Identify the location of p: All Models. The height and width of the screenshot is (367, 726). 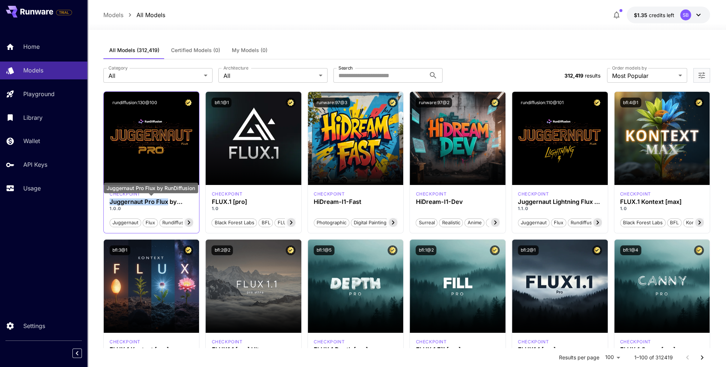
(151, 15).